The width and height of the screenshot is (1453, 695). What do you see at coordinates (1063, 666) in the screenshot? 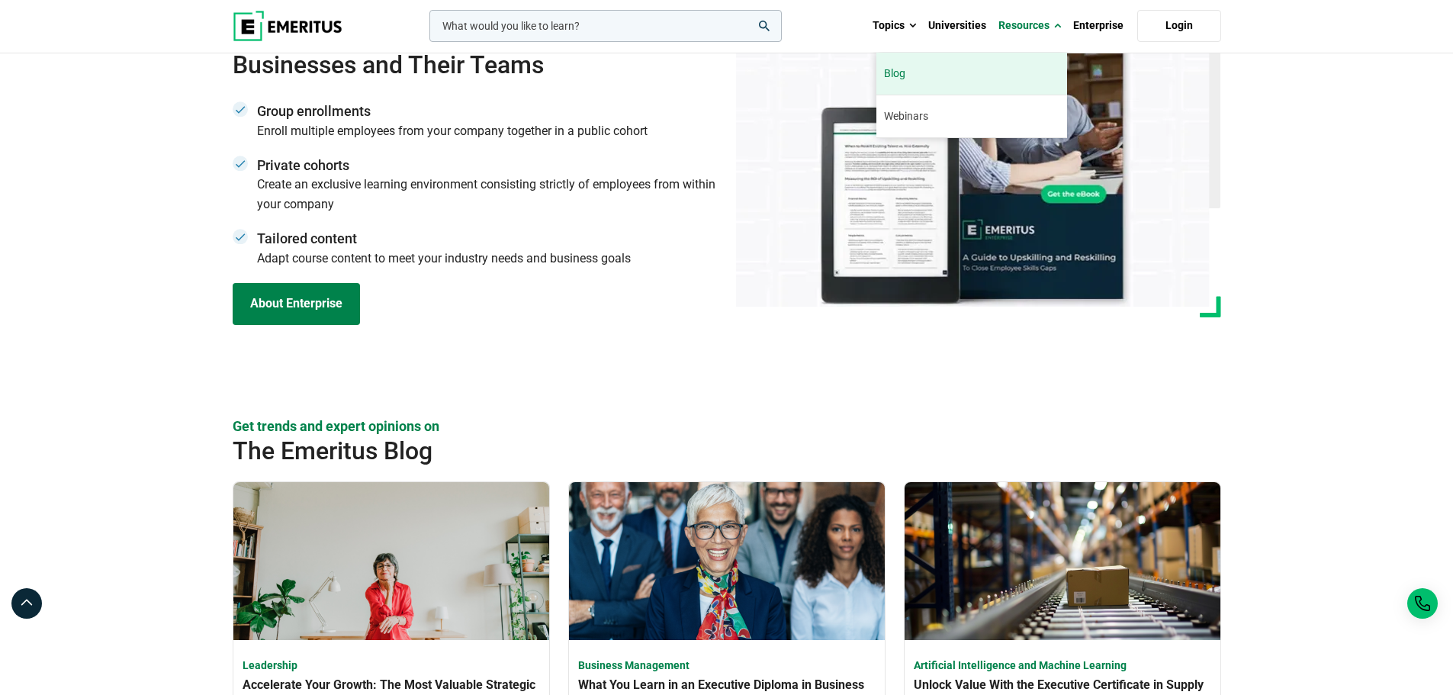
I see `h4: Artificial Intelligence and Machine Learning` at bounding box center [1063, 666].